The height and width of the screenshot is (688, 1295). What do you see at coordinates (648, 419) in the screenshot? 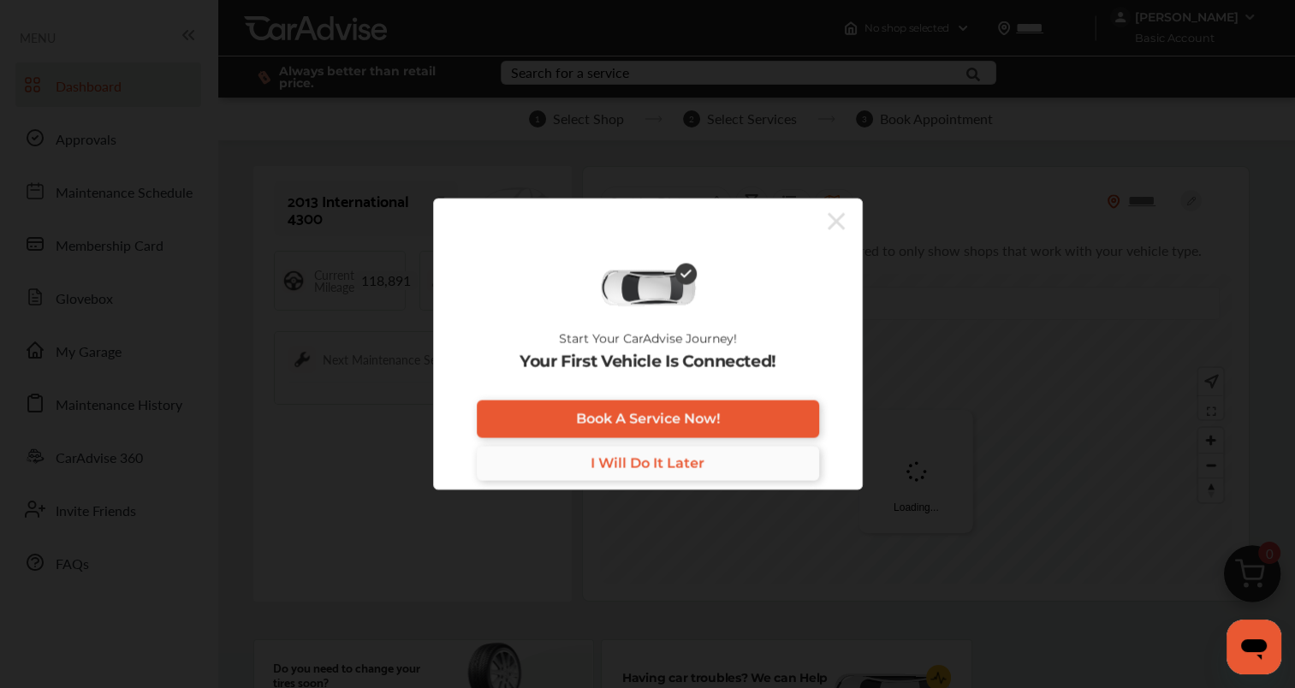
I see `span: Book A Service Now!` at bounding box center [648, 419].